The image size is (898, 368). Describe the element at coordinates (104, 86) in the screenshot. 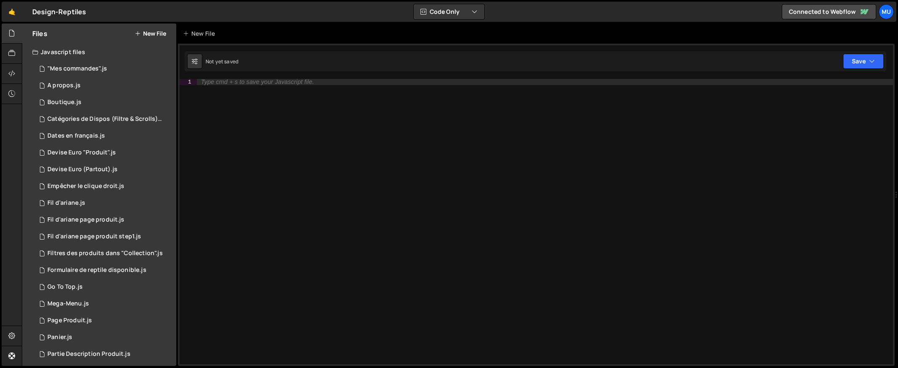

I see `div: 16910/47024.js` at that location.